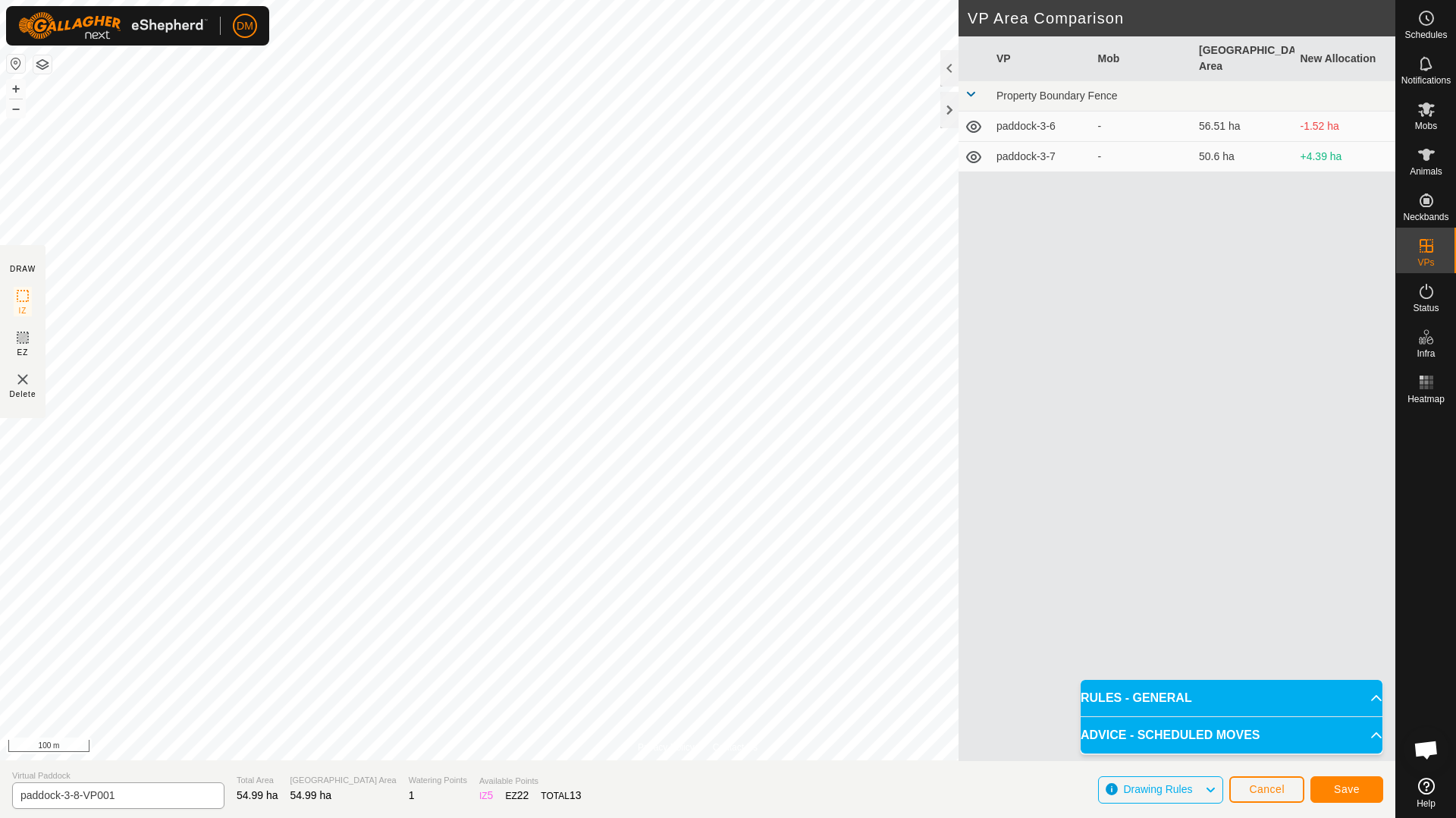  What do you see at coordinates (1042, 58) in the screenshot?
I see `th: VP` at bounding box center [1042, 58].